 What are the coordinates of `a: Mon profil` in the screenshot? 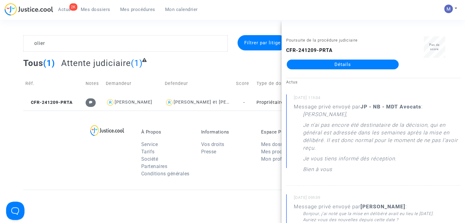 It's located at (273, 159).